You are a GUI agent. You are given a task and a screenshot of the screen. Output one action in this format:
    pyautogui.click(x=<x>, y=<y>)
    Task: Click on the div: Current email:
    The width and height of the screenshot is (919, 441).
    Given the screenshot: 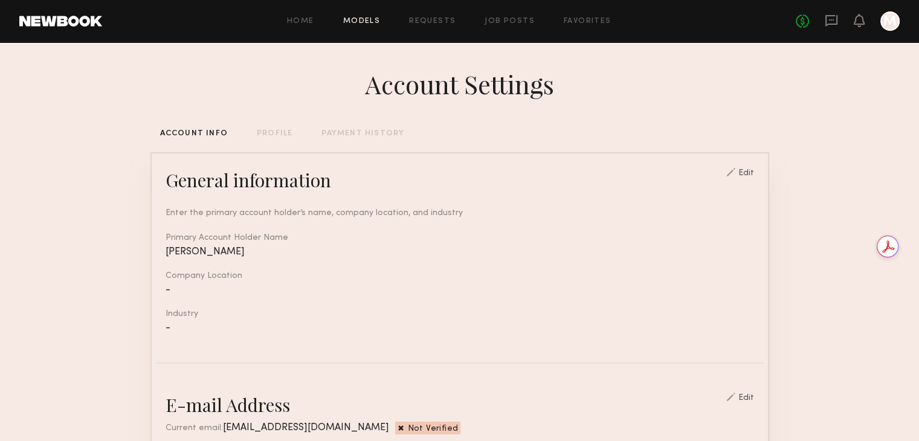 What is the action you would take?
    pyautogui.click(x=277, y=428)
    